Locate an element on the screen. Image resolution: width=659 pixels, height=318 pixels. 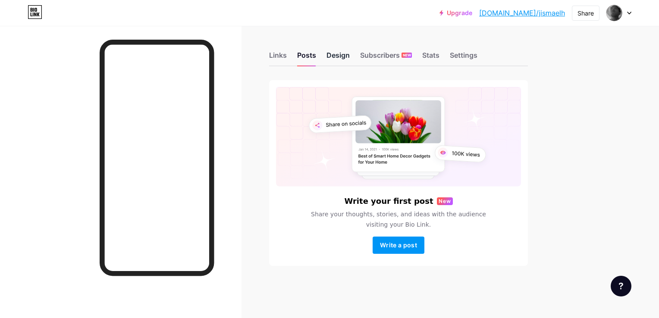
div: Posts is located at coordinates (307, 58).